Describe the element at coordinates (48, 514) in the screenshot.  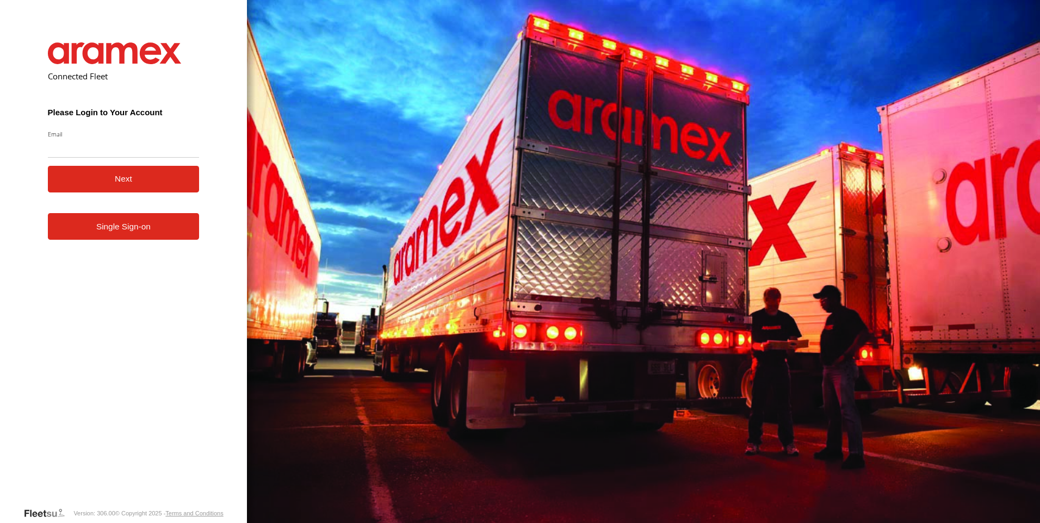
I see `a: Visit our Website` at that location.